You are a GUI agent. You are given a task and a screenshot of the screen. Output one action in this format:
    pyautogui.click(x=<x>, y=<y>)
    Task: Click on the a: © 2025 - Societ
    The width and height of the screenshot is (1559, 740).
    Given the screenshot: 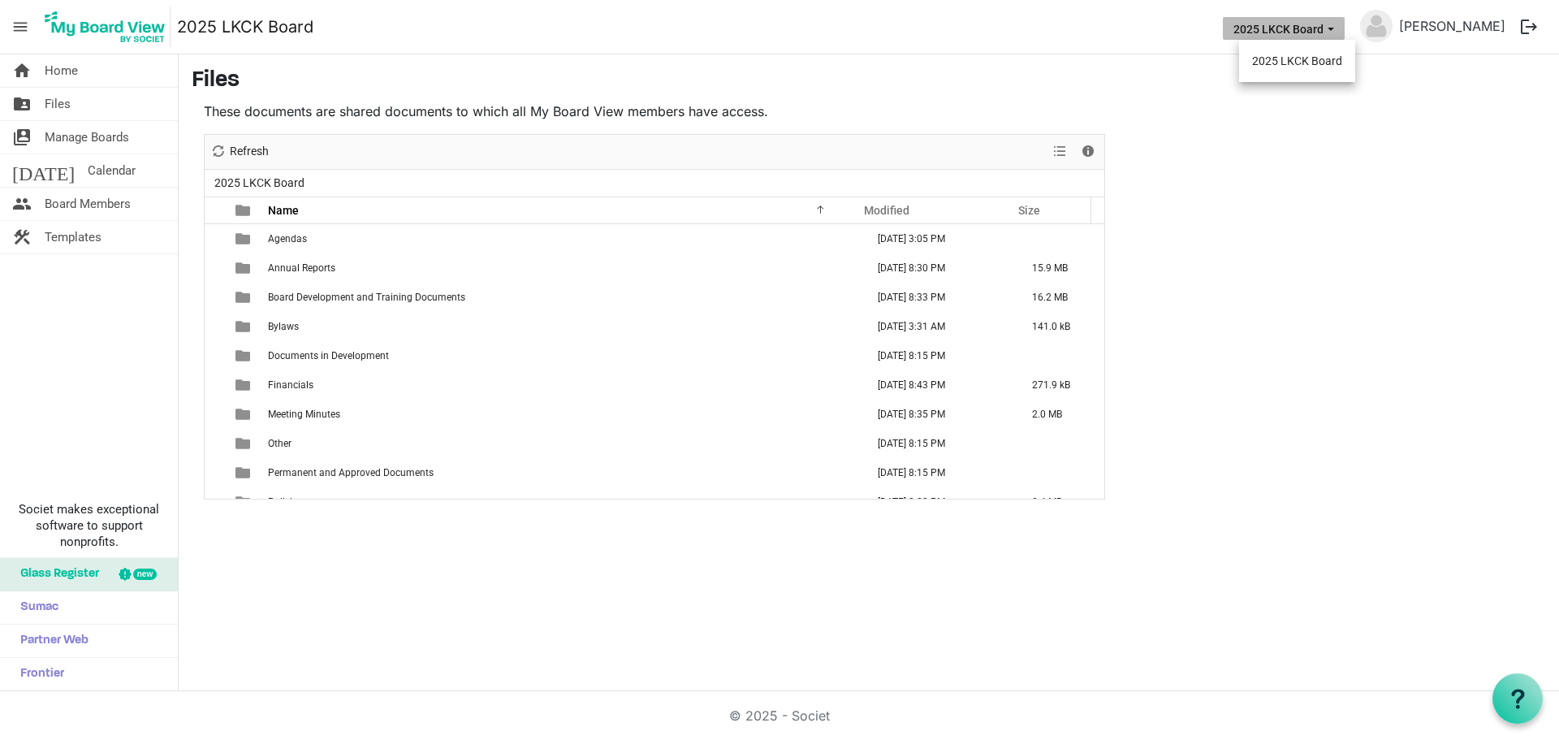 What is the action you would take?
    pyautogui.click(x=779, y=715)
    